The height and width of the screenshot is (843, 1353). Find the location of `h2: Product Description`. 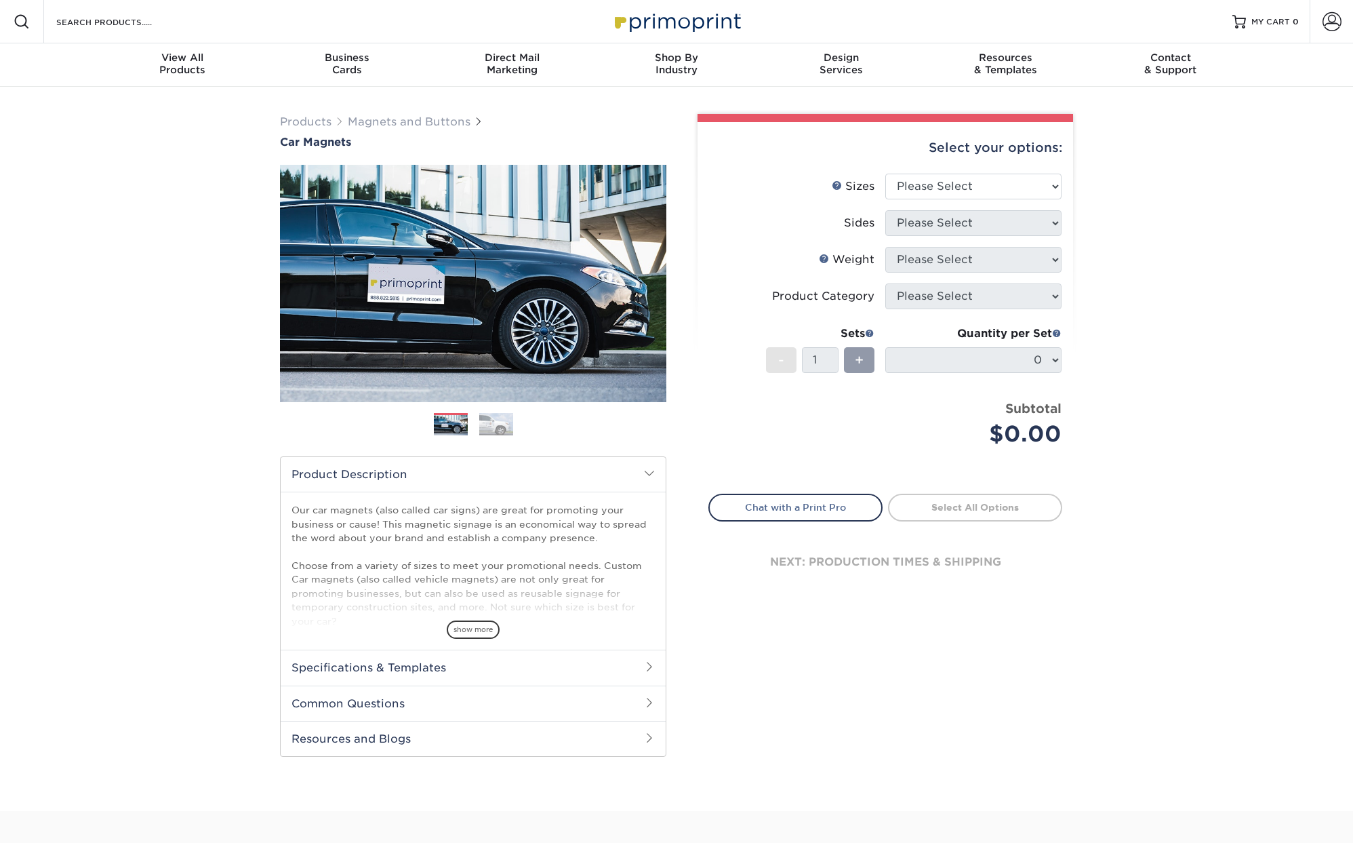

h2: Product Description is located at coordinates (473, 474).